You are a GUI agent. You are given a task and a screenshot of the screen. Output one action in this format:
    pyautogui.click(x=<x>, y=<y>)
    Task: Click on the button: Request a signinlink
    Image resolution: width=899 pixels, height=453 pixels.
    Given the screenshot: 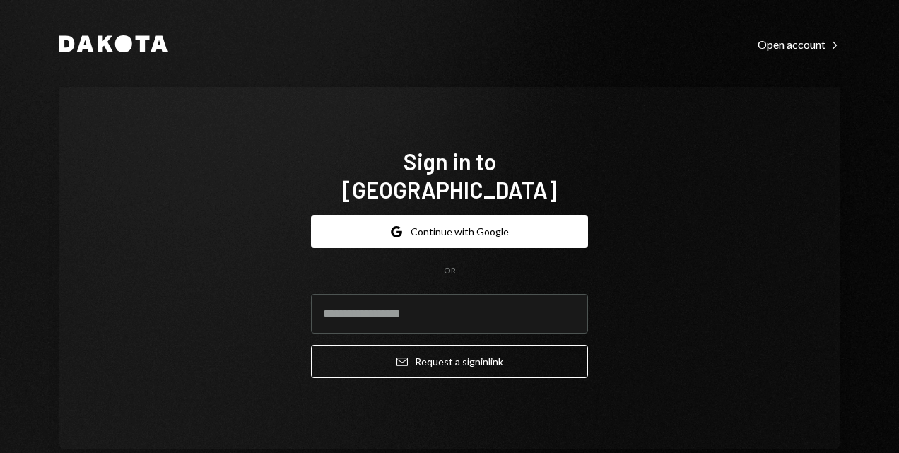 What is the action you would take?
    pyautogui.click(x=449, y=361)
    